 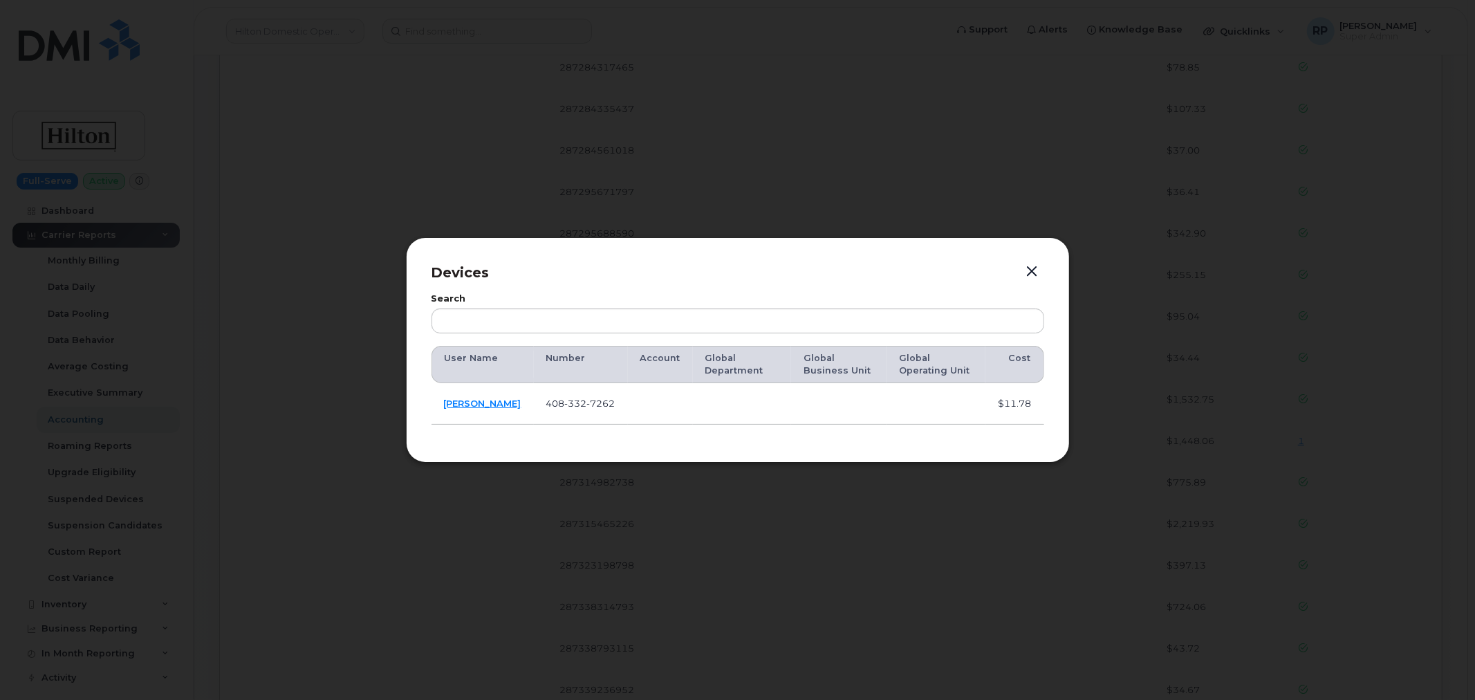 What do you see at coordinates (742, 364) in the screenshot?
I see `th: Global Department` at bounding box center [742, 364].